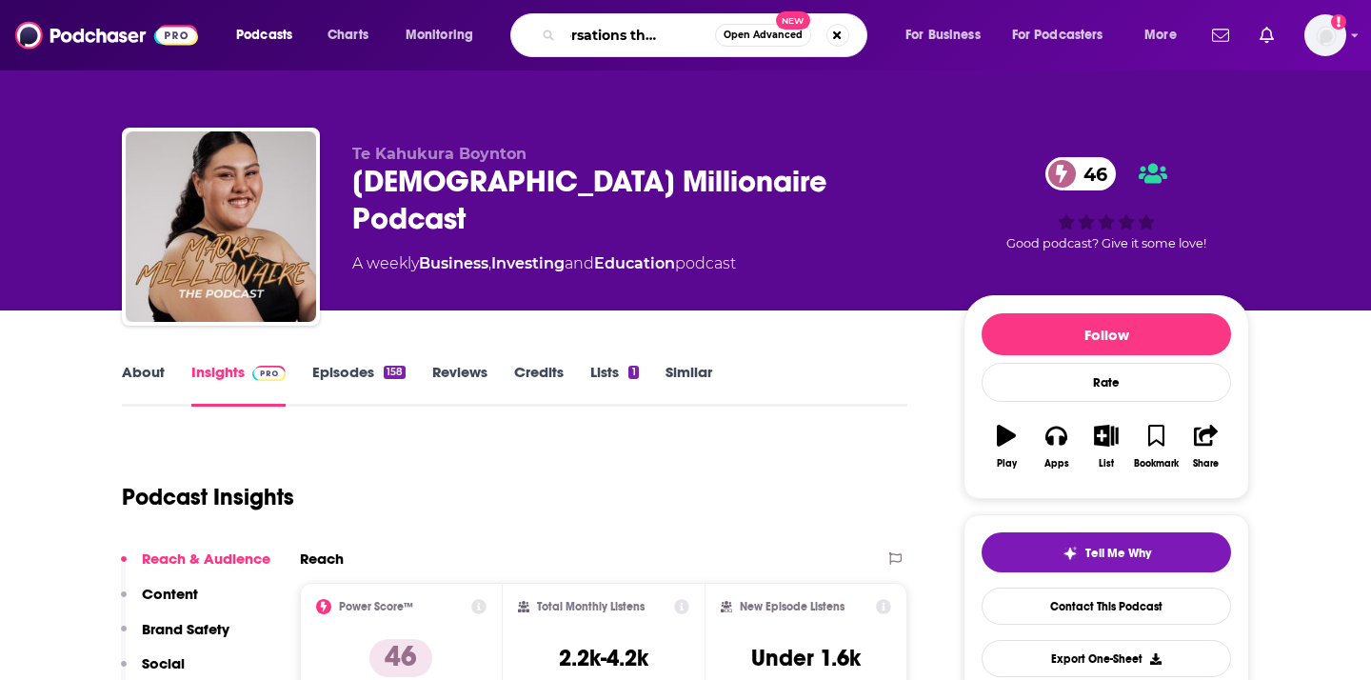 The image size is (1371, 680). What do you see at coordinates (1326, 35) in the screenshot?
I see `span: Logged in as jhutchinson` at bounding box center [1326, 35].